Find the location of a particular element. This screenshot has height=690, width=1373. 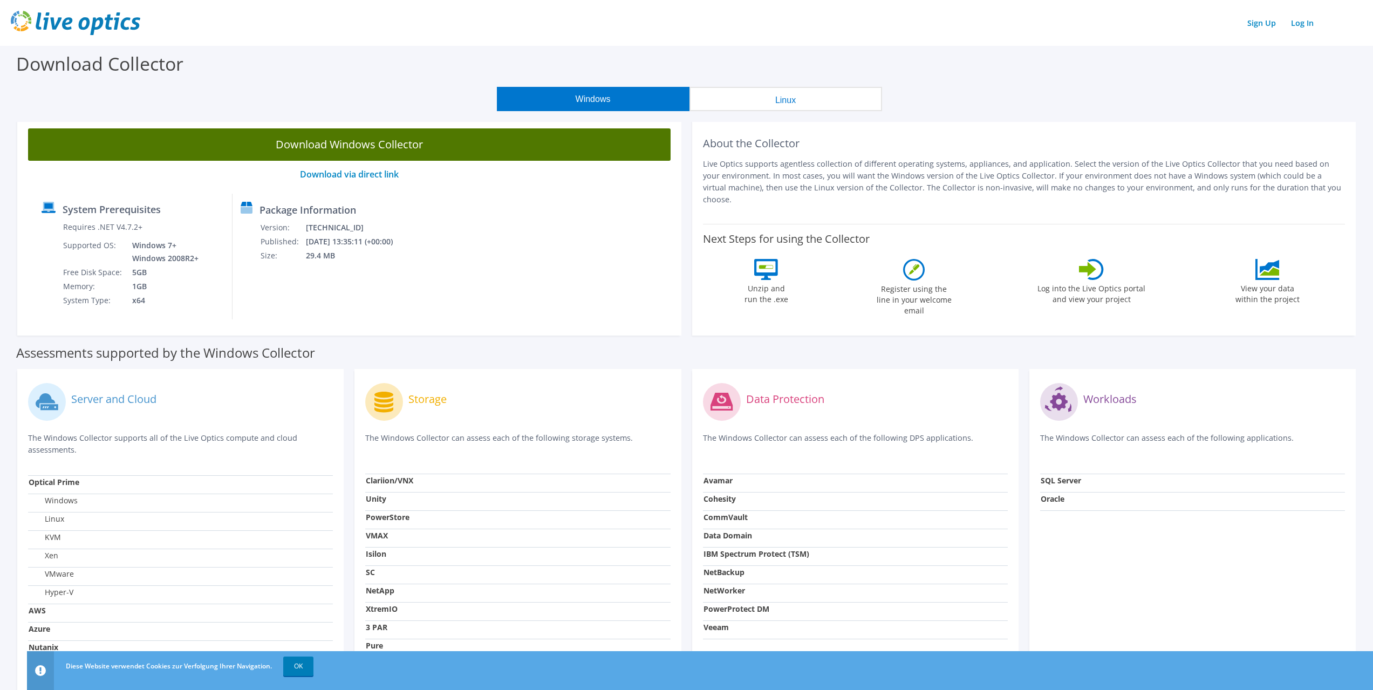

td: 29.4 MB is located at coordinates (356, 256).